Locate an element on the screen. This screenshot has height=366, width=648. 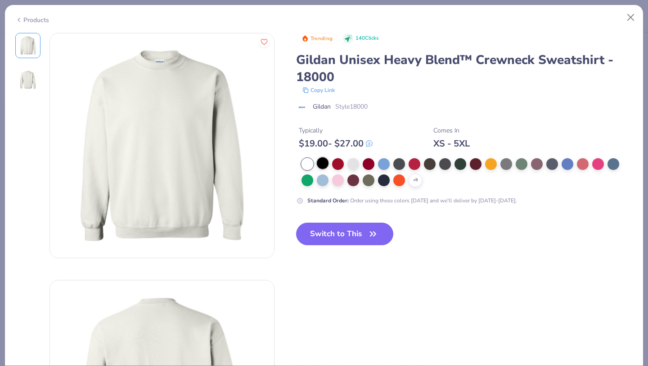
div: Products is located at coordinates (32, 20).